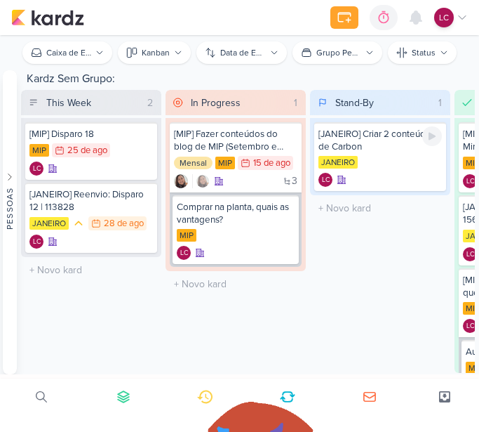 The image size is (479, 432). Describe the element at coordinates (243, 53) in the screenshot. I see `div: Data de Entrega` at that location.